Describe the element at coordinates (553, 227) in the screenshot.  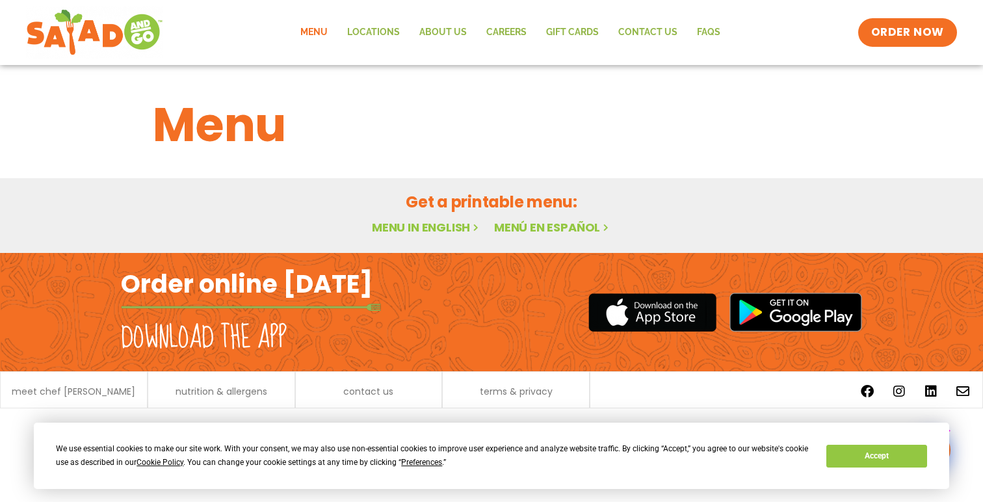
I see `a: Menú en español` at that location.